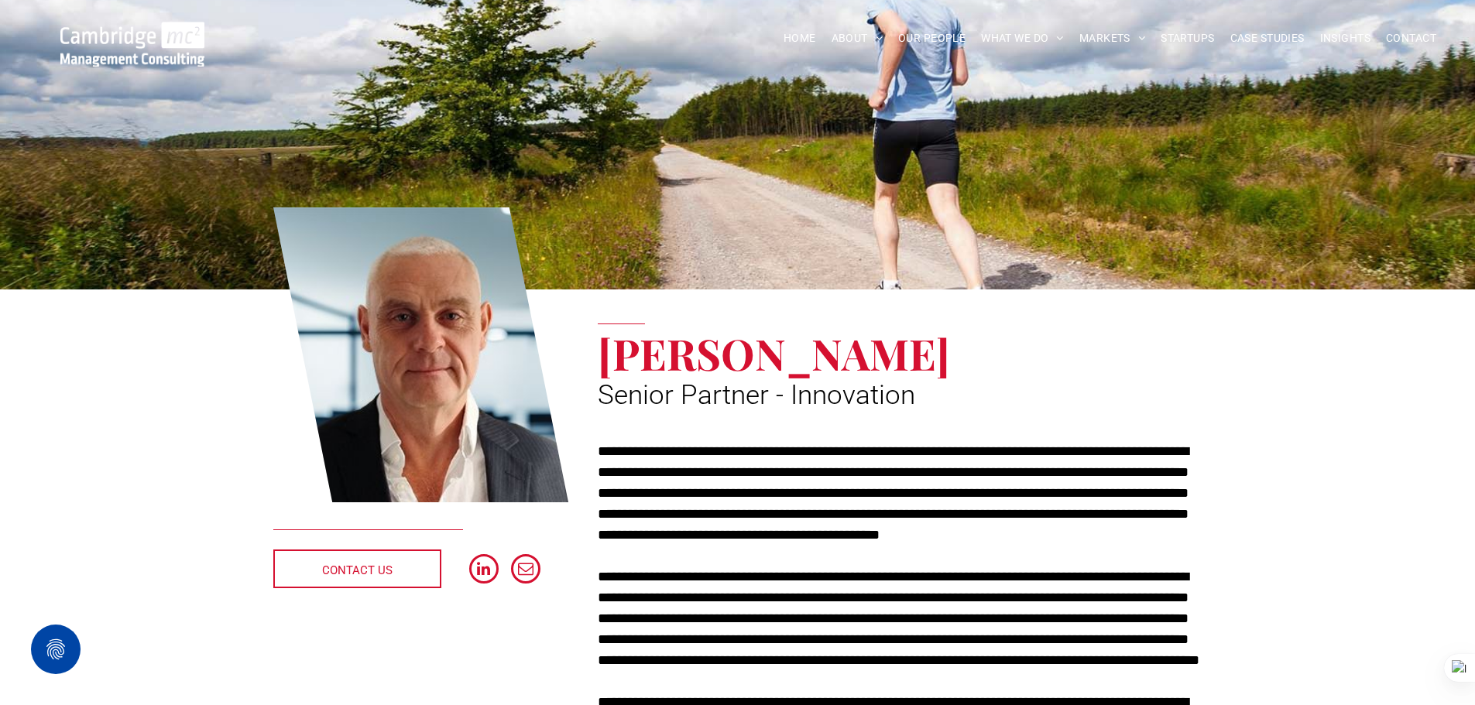 The image size is (1475, 705). I want to click on a: Matt Lawson | Senior Partner - Innovation | Cambridge Management Consulting, so click(421, 355).